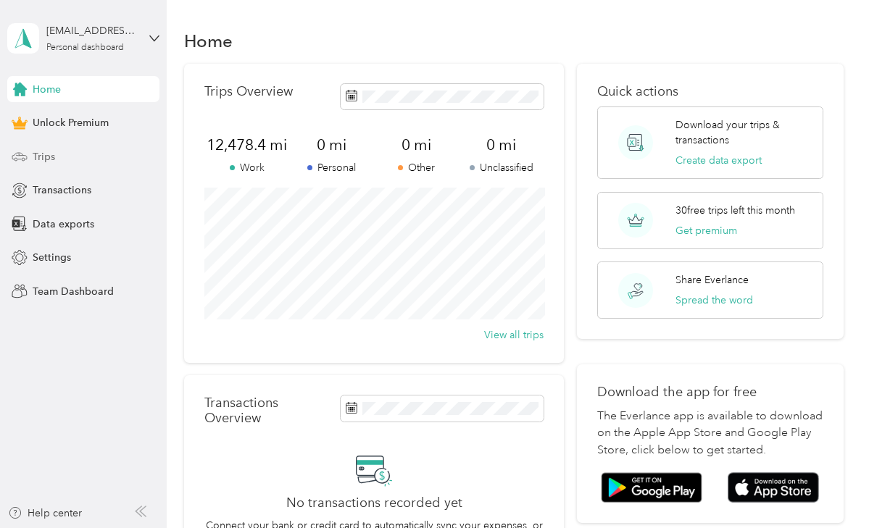  Describe the element at coordinates (331, 167) in the screenshot. I see `p: Personal` at that location.